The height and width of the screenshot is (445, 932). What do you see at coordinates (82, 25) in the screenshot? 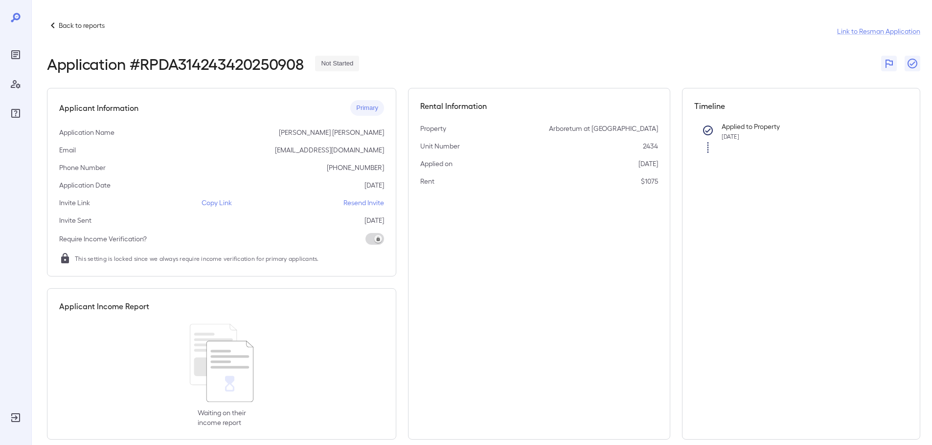
I see `p: Back to reports` at bounding box center [82, 25].